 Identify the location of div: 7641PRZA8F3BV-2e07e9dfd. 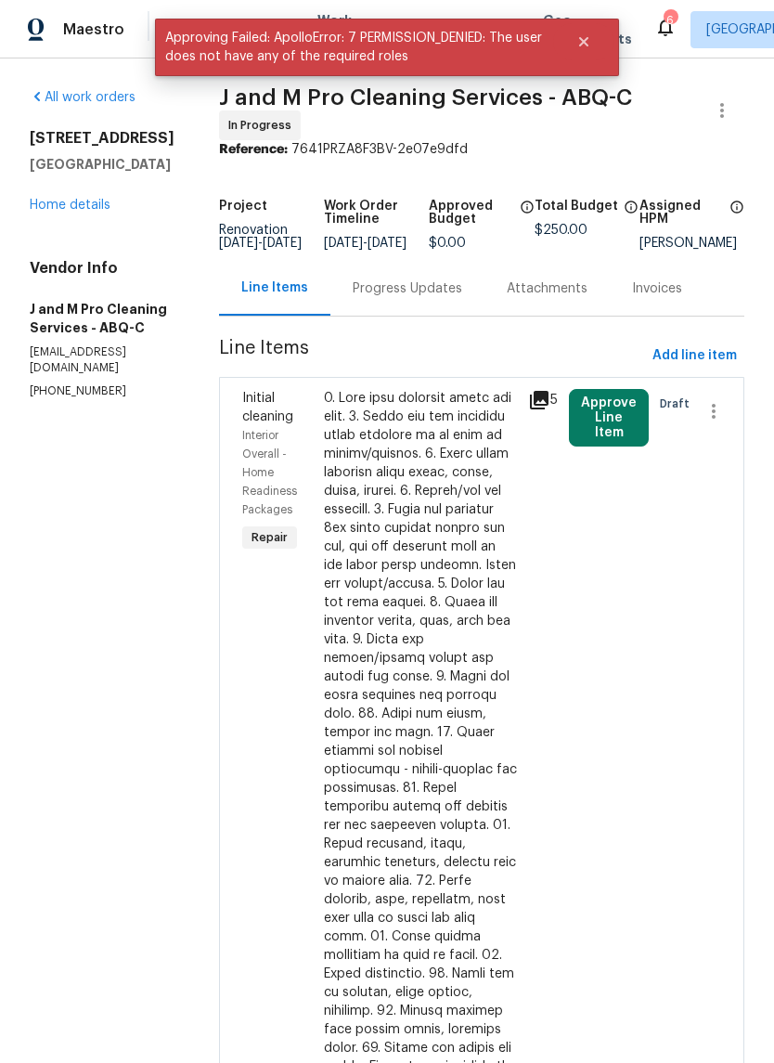
(482, 149).